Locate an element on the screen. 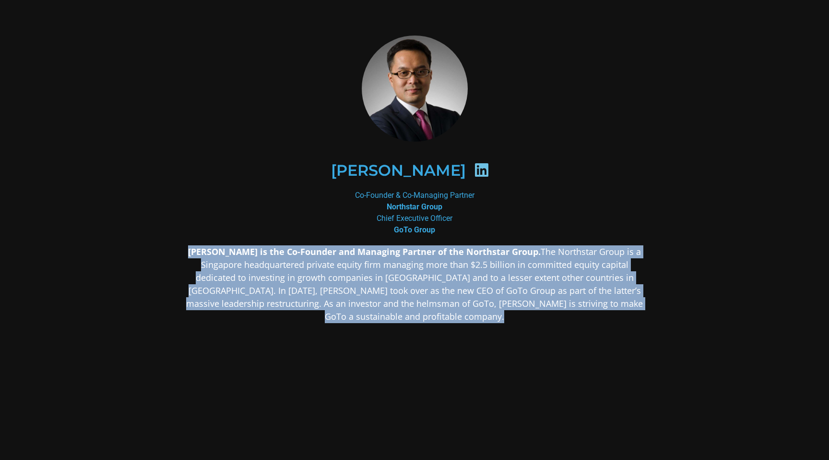 Image resolution: width=829 pixels, height=460 pixels. p: The Northstar Group is a Singapore headquartered private equity firm managing more than $2.5 bill... is located at coordinates (415, 284).